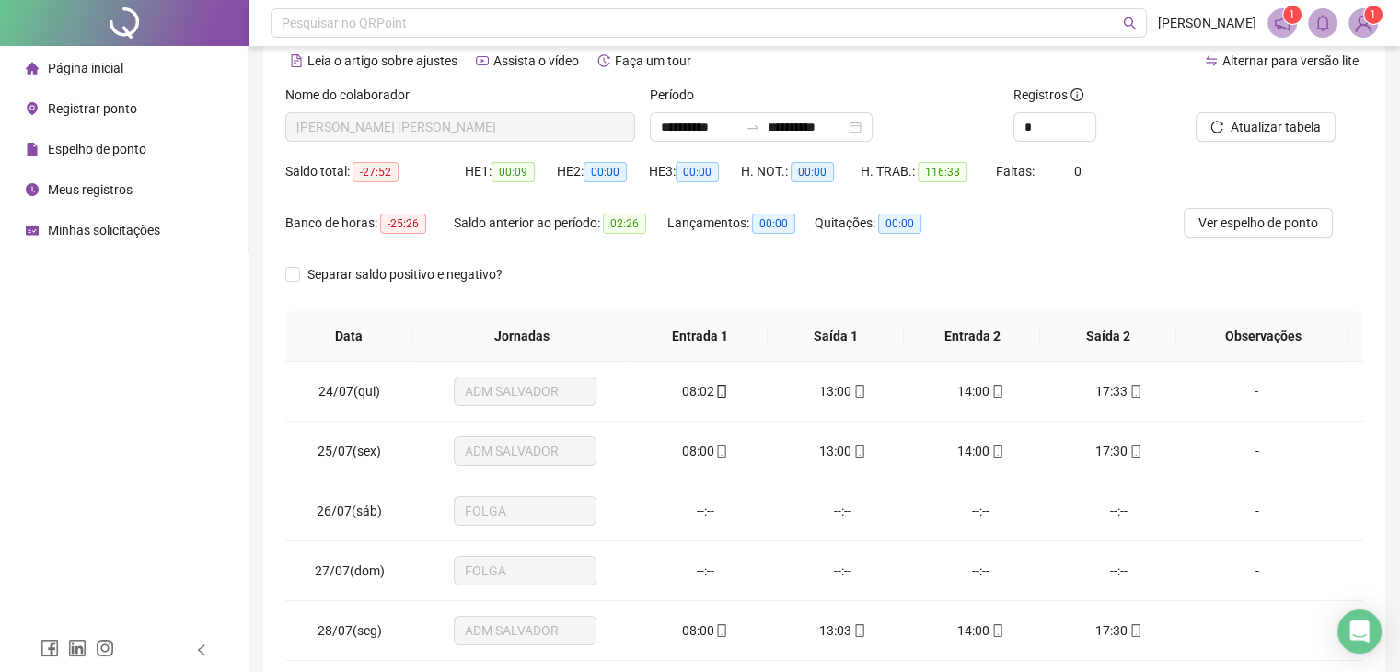  Describe the element at coordinates (32, 230) in the screenshot. I see `span: schedule` at that location.